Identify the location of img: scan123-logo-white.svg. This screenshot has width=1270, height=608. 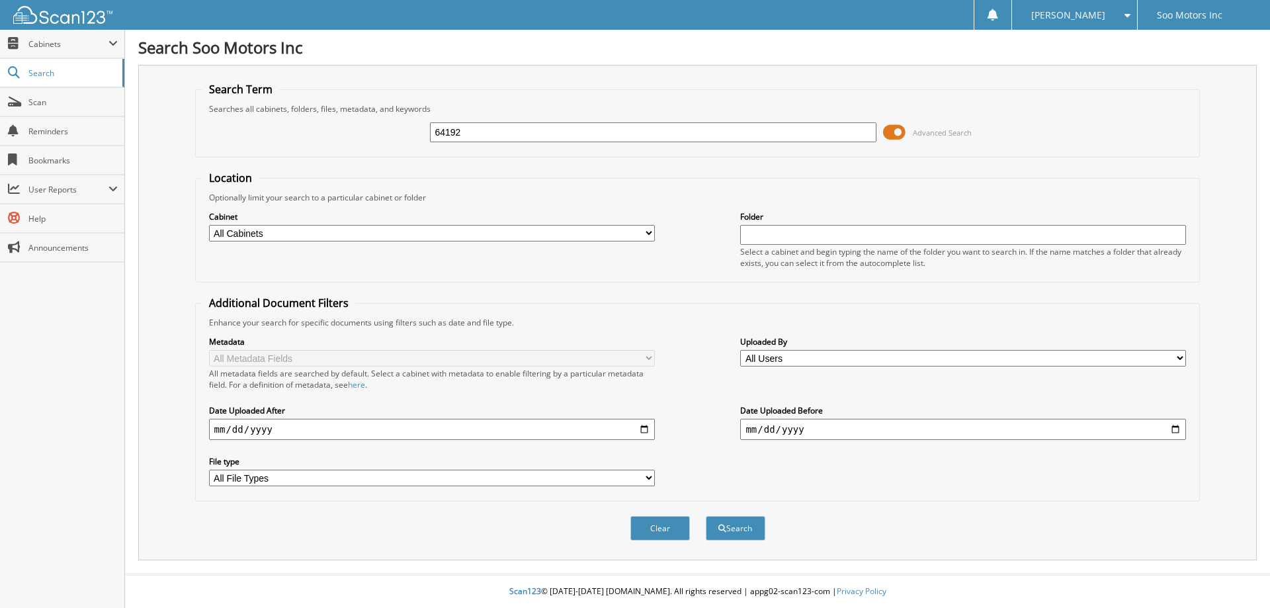
(63, 15).